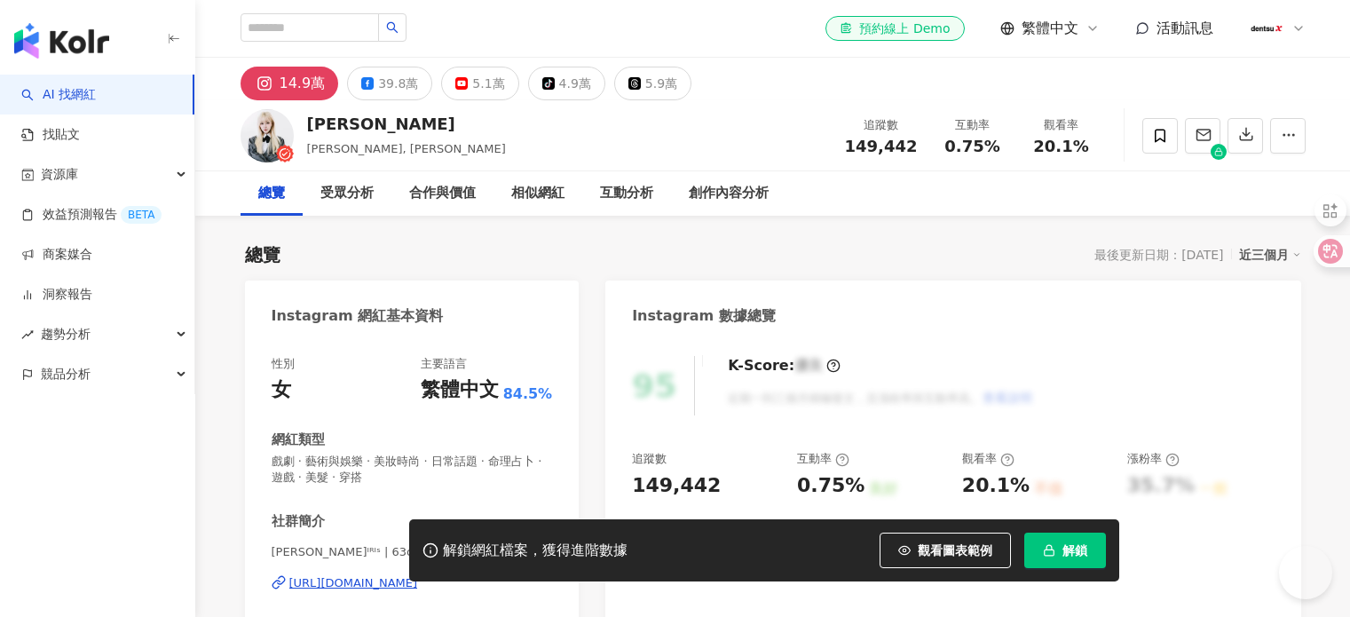  Describe the element at coordinates (535, 550) in the screenshot. I see `div: 解鎖網紅檔案，獲得進階數據` at that location.